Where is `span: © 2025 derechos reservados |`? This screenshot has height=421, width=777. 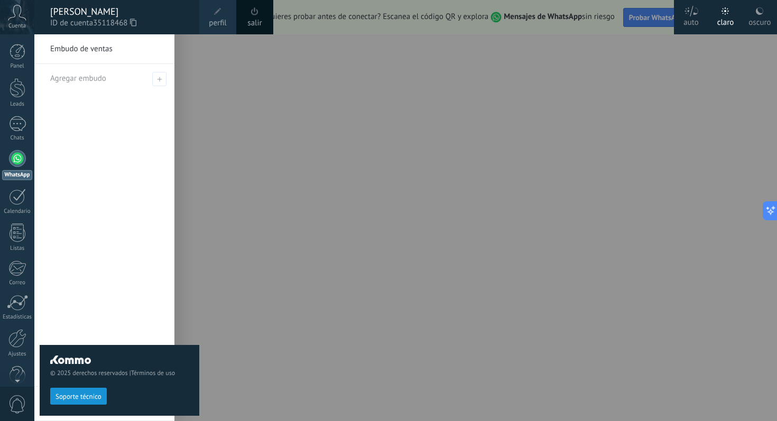 span: © 2025 derechos reservados | is located at coordinates (119, 373).